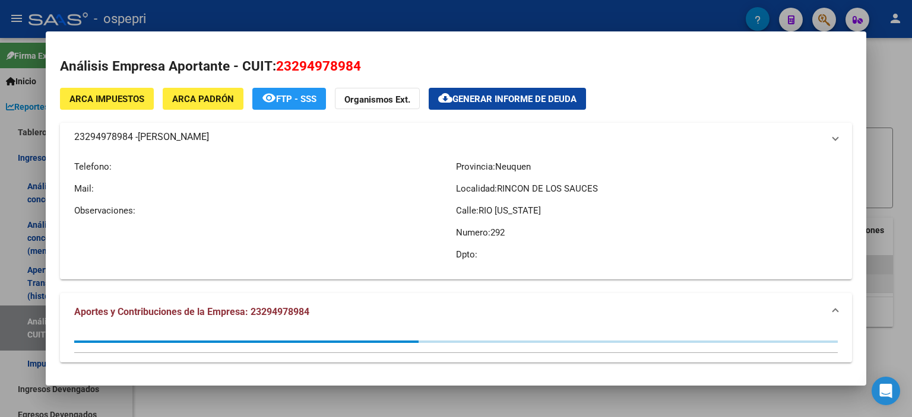  I want to click on mat-panel-title: 23294978984 -, so click(449, 137).